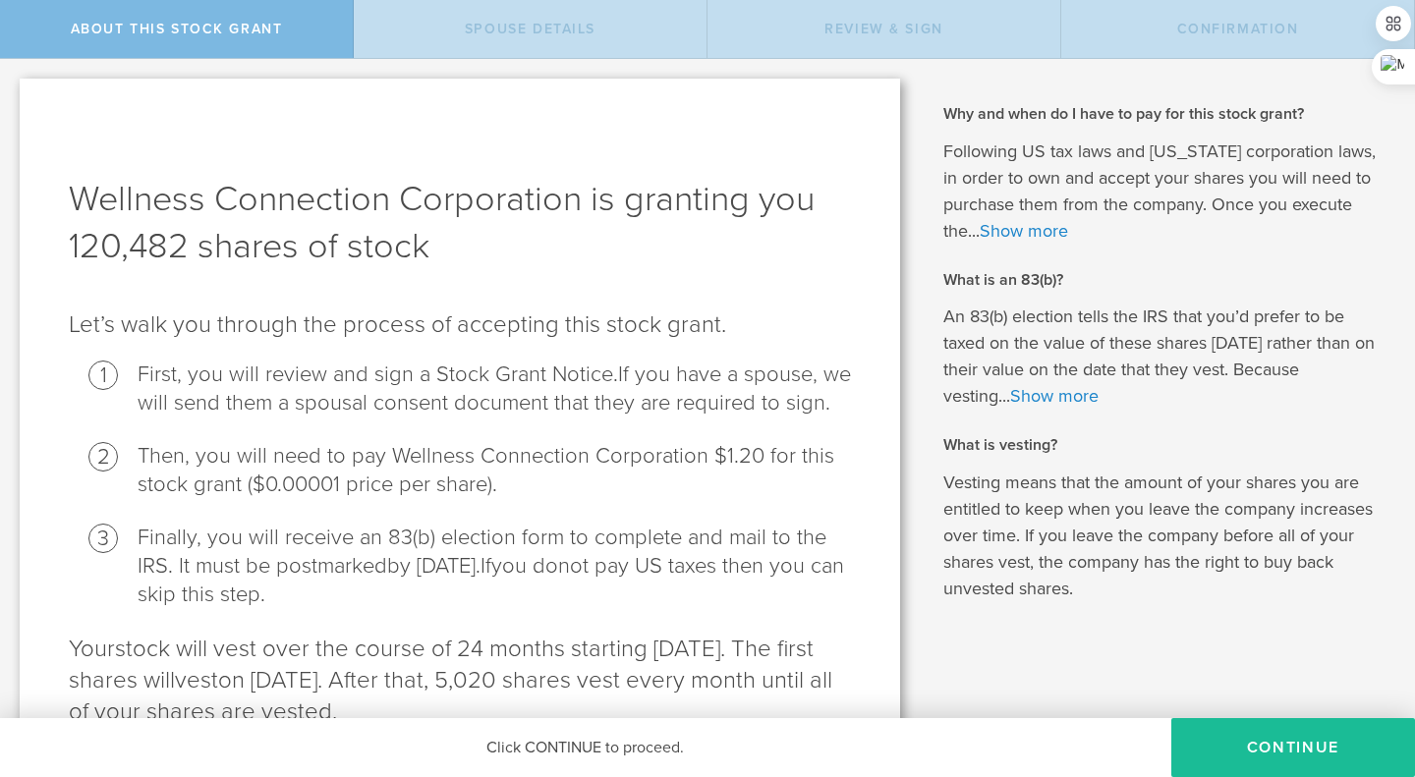 This screenshot has width=1415, height=777. Describe the element at coordinates (494, 471) in the screenshot. I see `li: Then, you will need to pay Wellness Connection Corporation $1.20 for this stock grant ($0.00001 p...` at that location.